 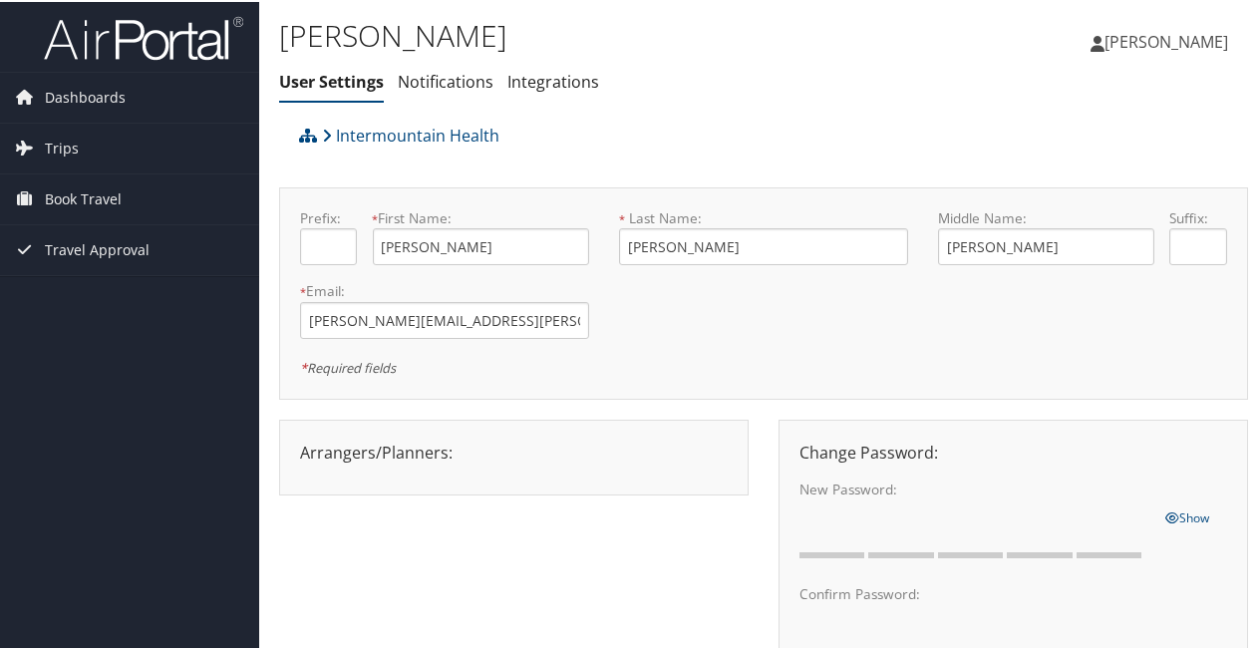 I want to click on a: Intermountain Health, so click(x=411, y=134).